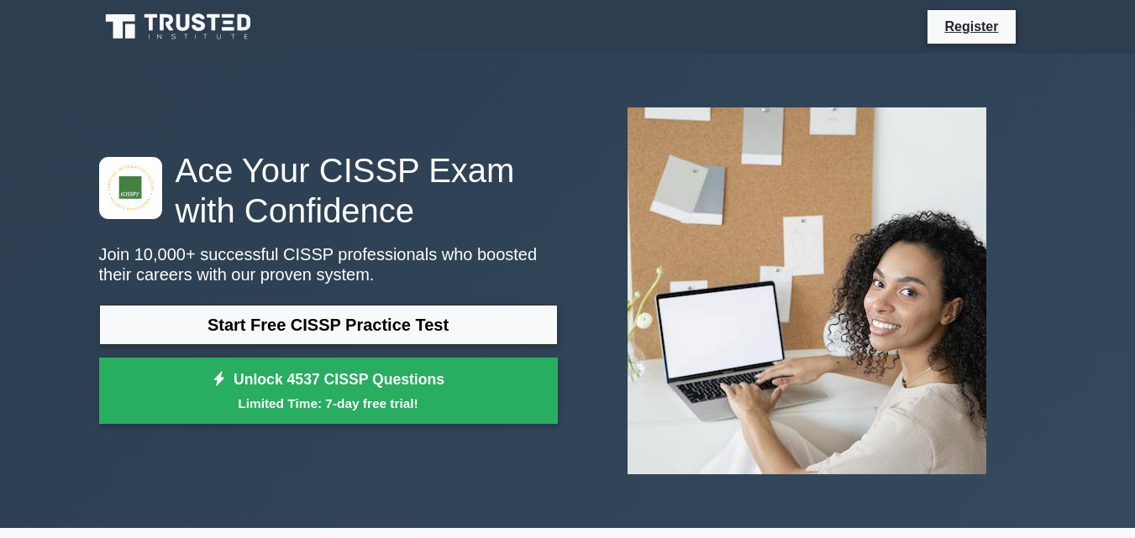 This screenshot has width=1135, height=538. Describe the element at coordinates (328, 325) in the screenshot. I see `a: Start Free CISSP Practice Test` at that location.